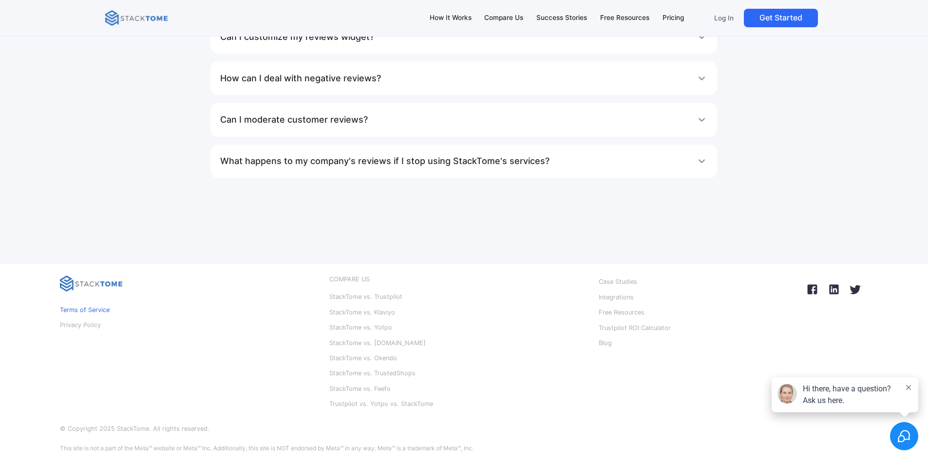 The height and width of the screenshot is (460, 928). I want to click on a: StackTome vs. TrustedShops, so click(372, 374).